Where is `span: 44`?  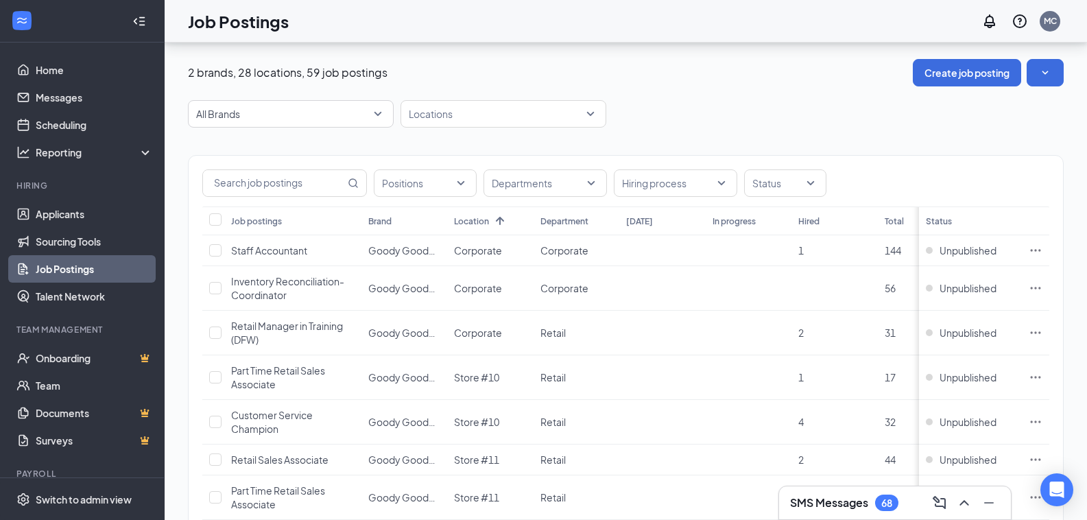
span: 44 is located at coordinates (890, 460).